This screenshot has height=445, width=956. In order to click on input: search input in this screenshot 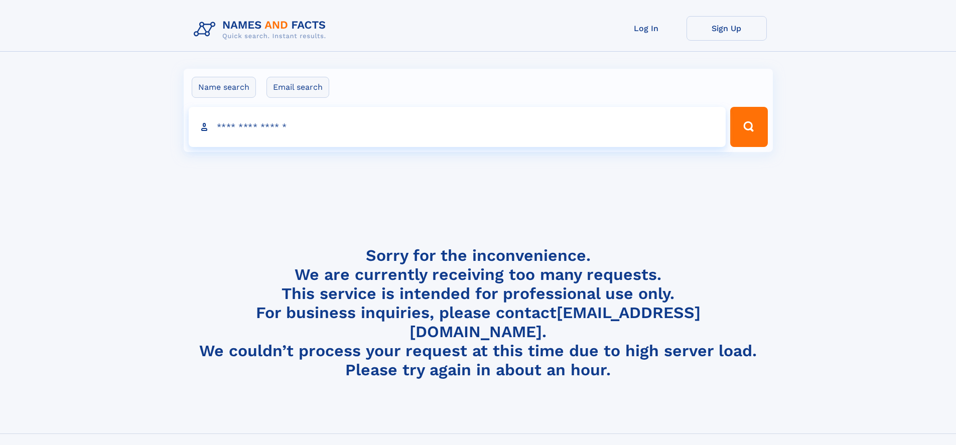, I will do `click(457, 127)`.